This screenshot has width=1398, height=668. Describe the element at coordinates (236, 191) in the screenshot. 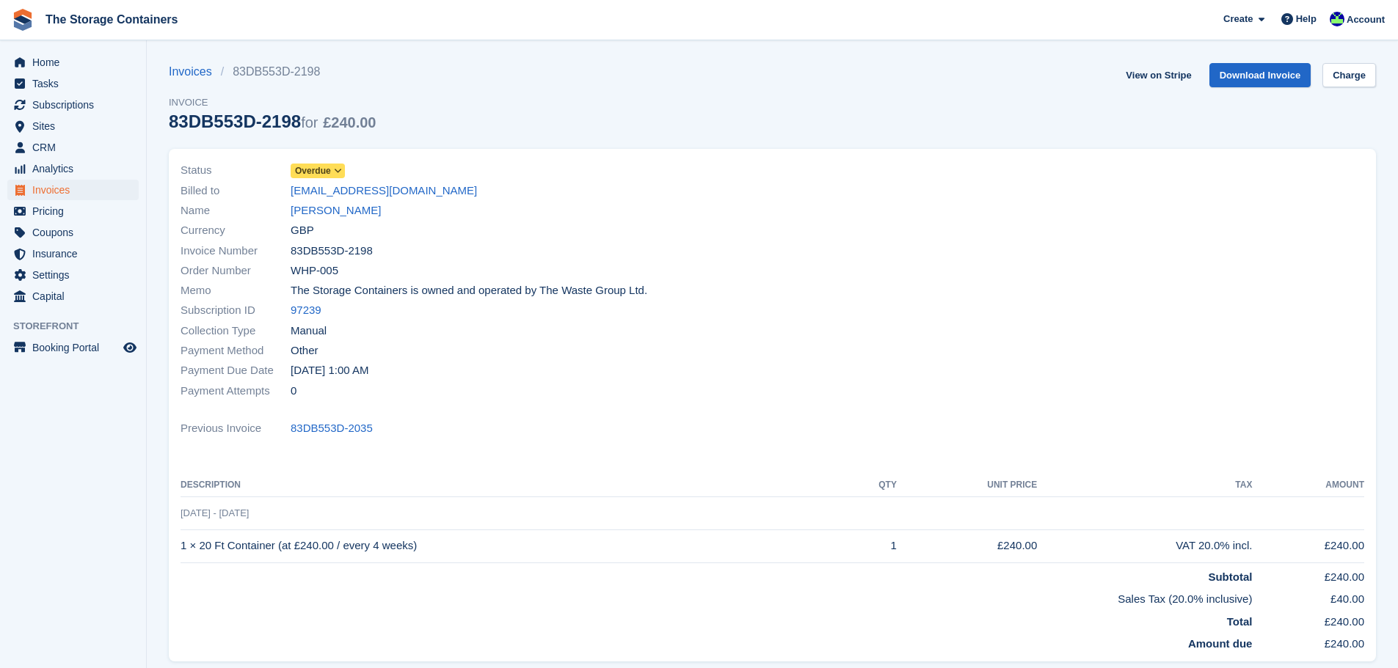

I see `span: Billed to` at that location.